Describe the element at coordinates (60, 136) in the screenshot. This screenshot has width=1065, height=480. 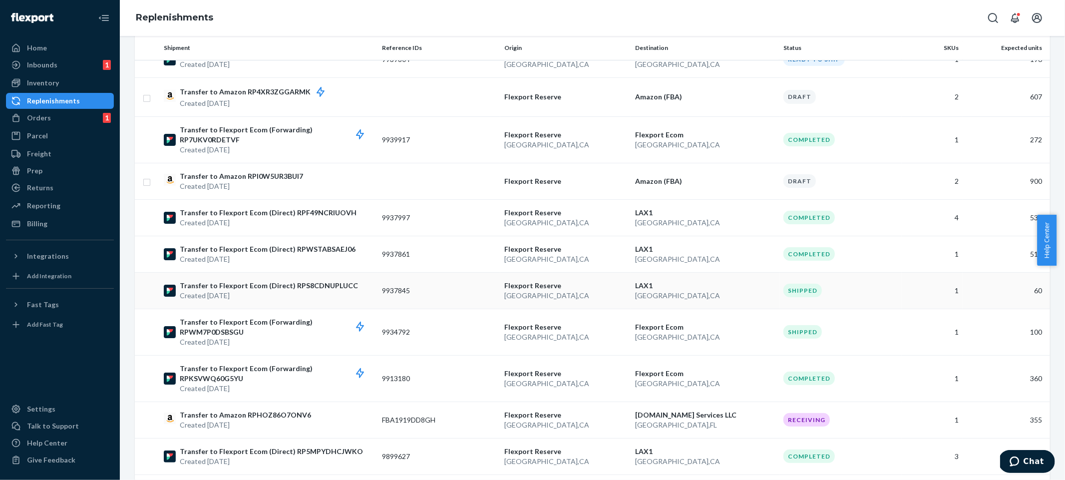
I see `a: Parcel` at that location.